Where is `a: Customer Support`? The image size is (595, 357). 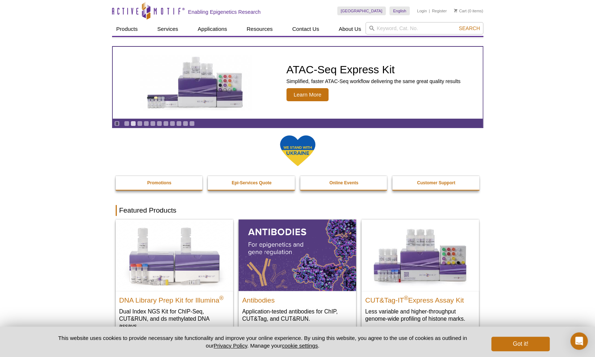
a: Customer Support is located at coordinates (436, 183).